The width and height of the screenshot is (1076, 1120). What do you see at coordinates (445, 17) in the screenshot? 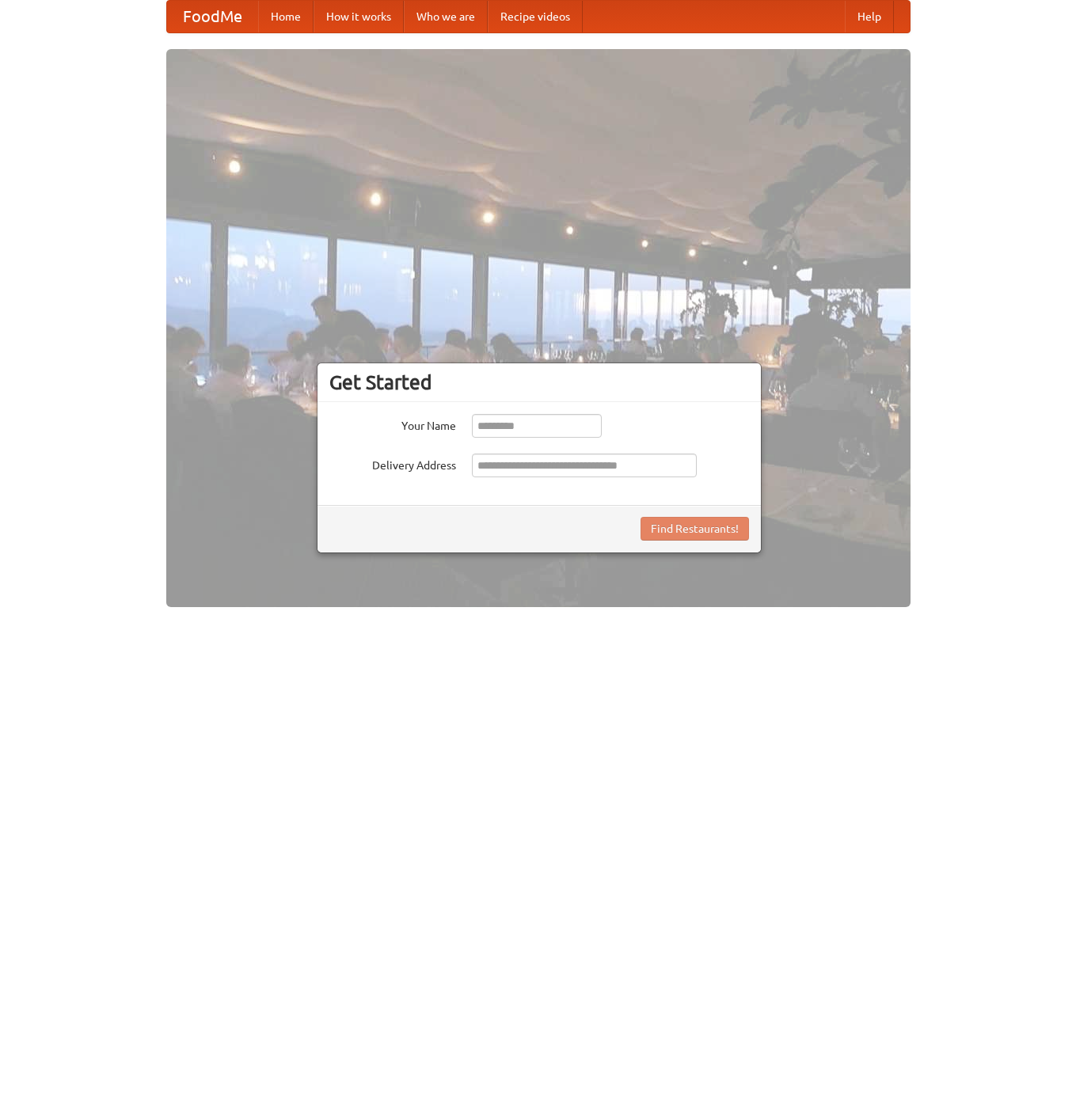
I see `a: Who we are` at bounding box center [445, 17].